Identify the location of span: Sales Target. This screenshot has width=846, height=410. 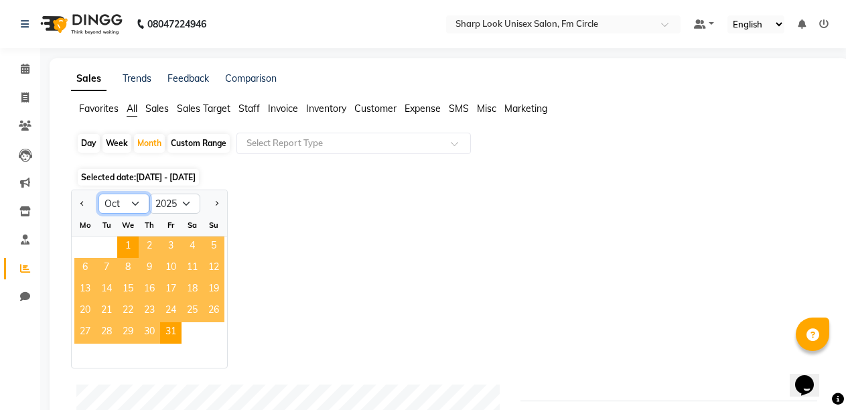
(204, 108).